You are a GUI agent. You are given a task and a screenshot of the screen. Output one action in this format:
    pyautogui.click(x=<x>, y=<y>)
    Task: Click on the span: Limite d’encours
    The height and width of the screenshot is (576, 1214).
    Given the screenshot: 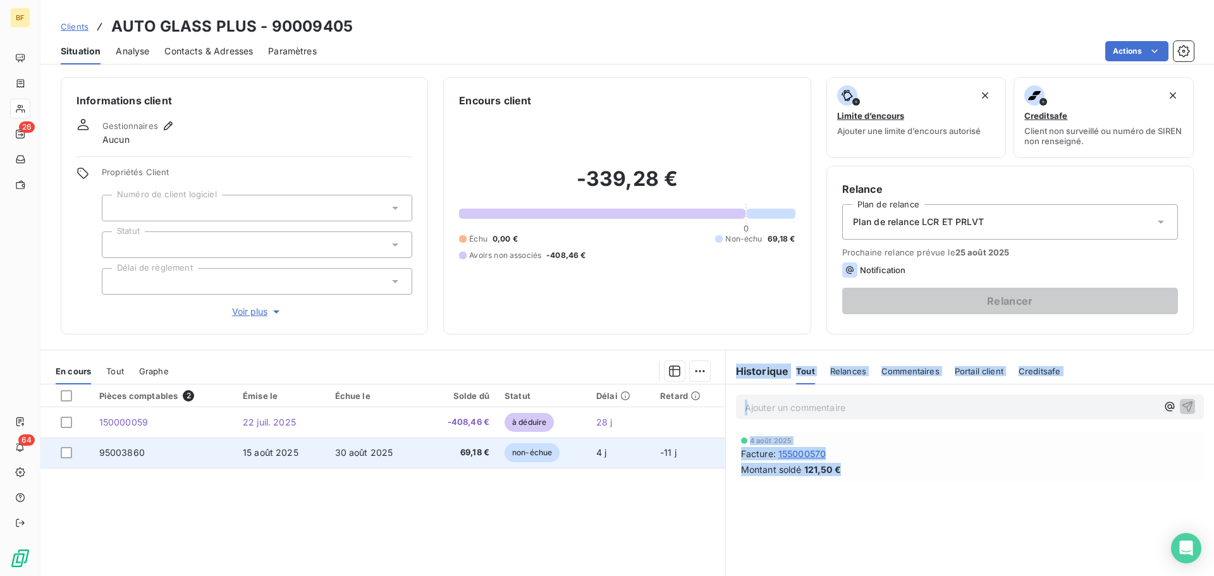 What is the action you would take?
    pyautogui.click(x=871, y=116)
    